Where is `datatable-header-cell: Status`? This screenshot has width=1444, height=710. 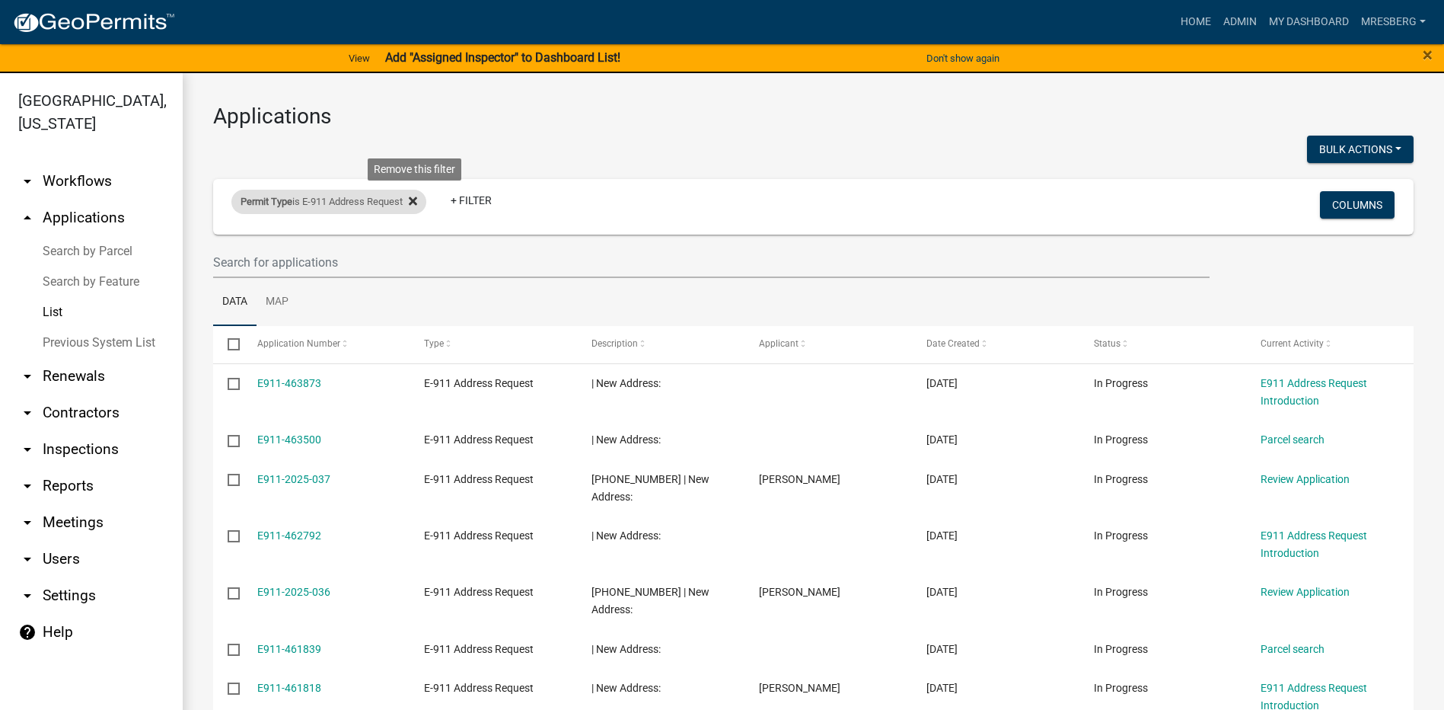 datatable-header-cell: Status is located at coordinates (1163, 344).